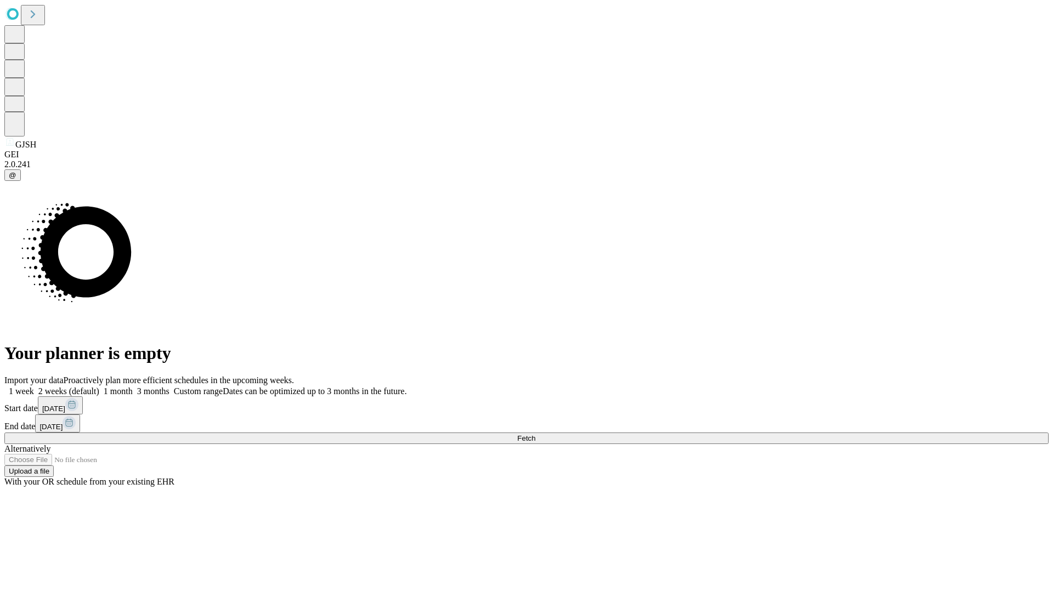  What do you see at coordinates (527, 155) in the screenshot?
I see `div: GEI` at bounding box center [527, 155].